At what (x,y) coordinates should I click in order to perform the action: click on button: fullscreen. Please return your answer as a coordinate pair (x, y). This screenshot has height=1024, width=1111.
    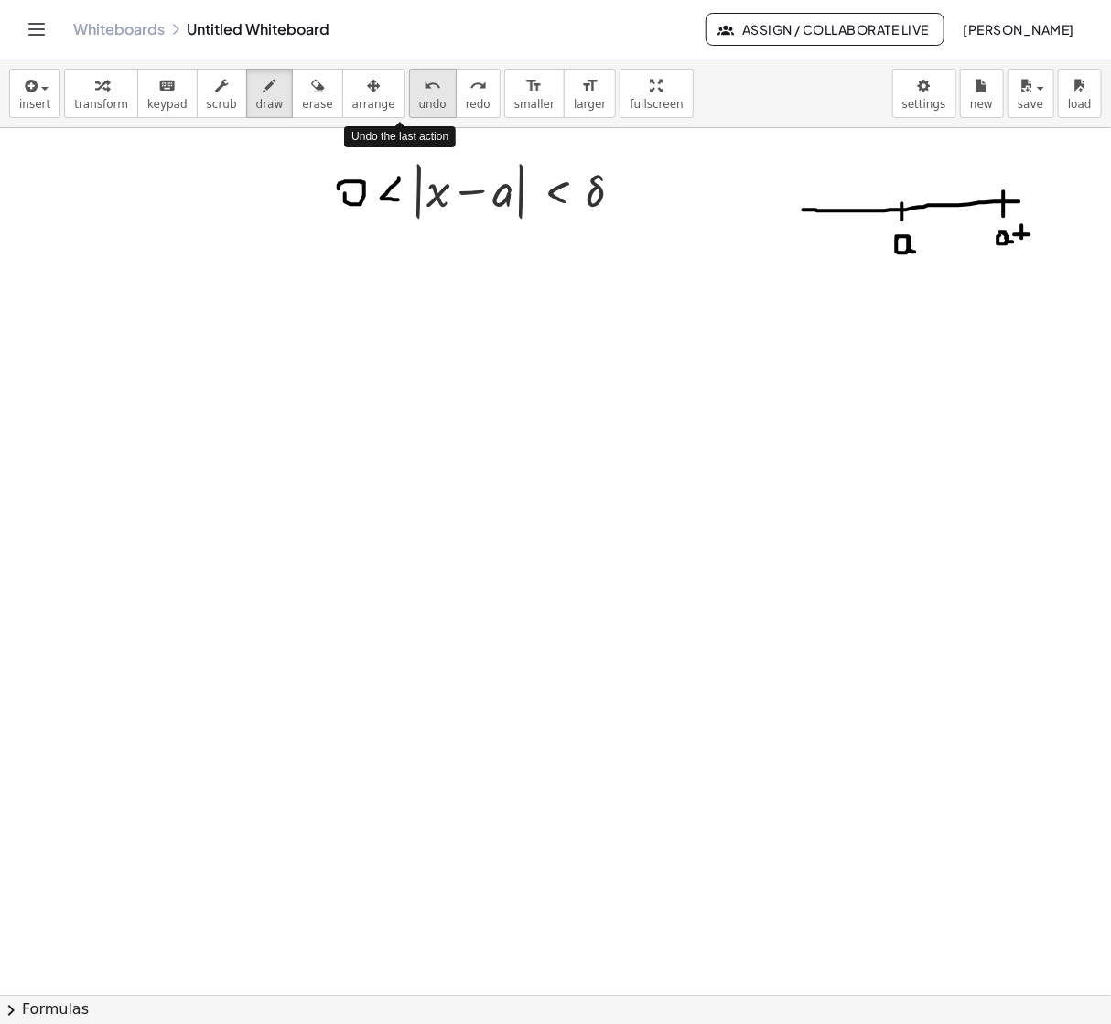
    Looking at the image, I should click on (656, 93).